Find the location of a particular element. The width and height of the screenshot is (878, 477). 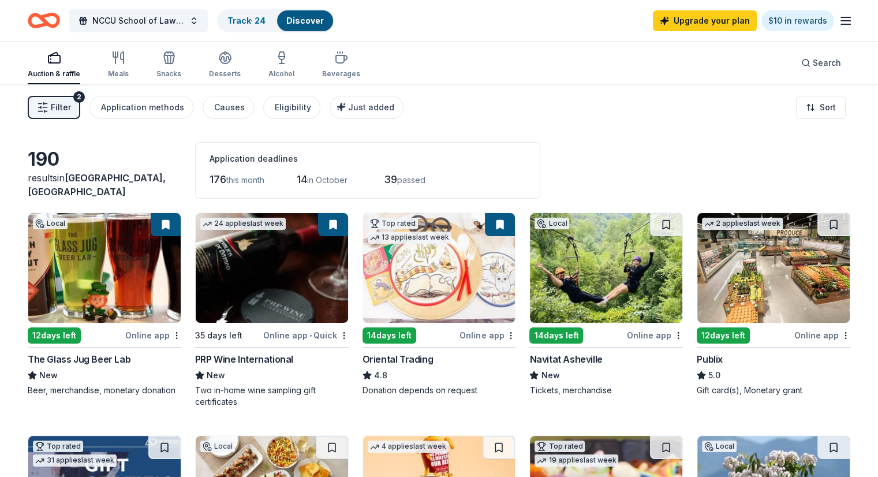

div: 31 applies last week is located at coordinates (74, 460).